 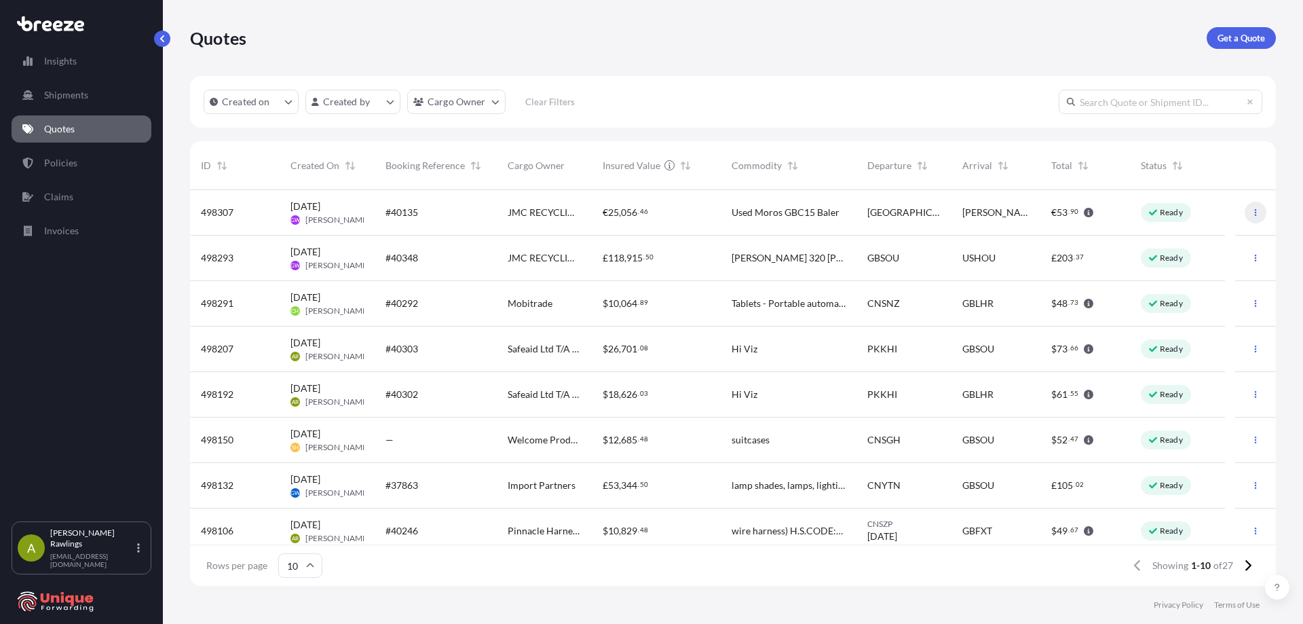 I want to click on button: createdBy Filter options, so click(x=353, y=102).